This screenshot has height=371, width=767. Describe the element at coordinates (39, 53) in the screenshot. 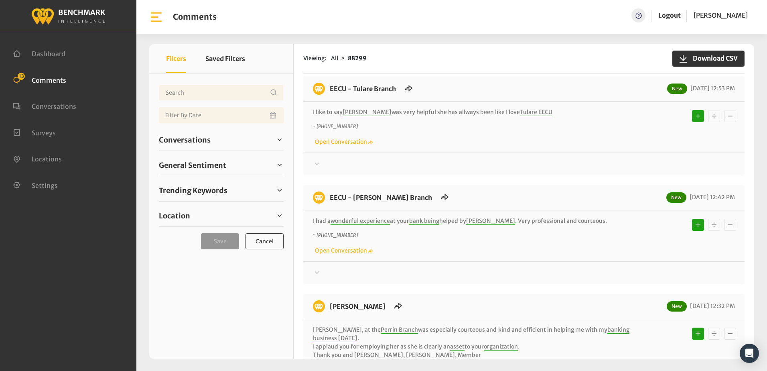

I see `a: Dashboard` at that location.